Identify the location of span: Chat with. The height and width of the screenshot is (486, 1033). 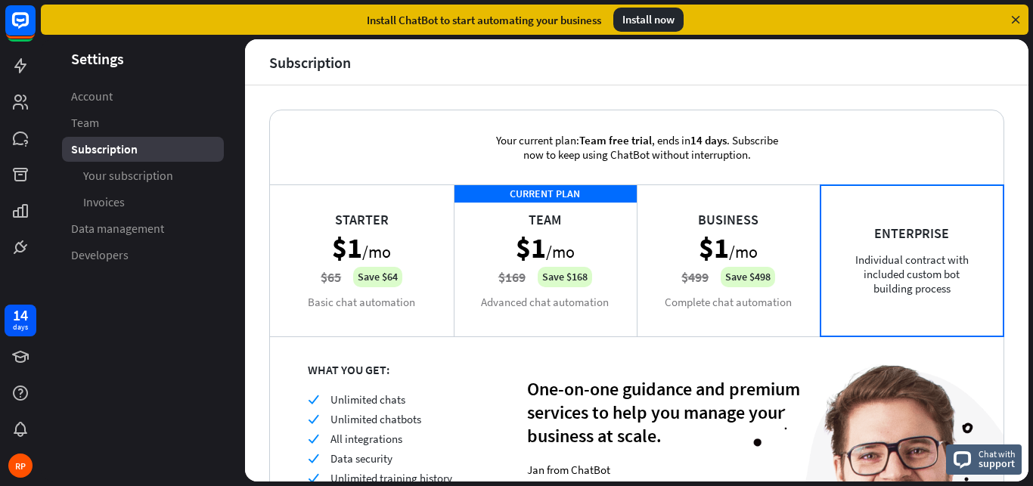
(996, 454).